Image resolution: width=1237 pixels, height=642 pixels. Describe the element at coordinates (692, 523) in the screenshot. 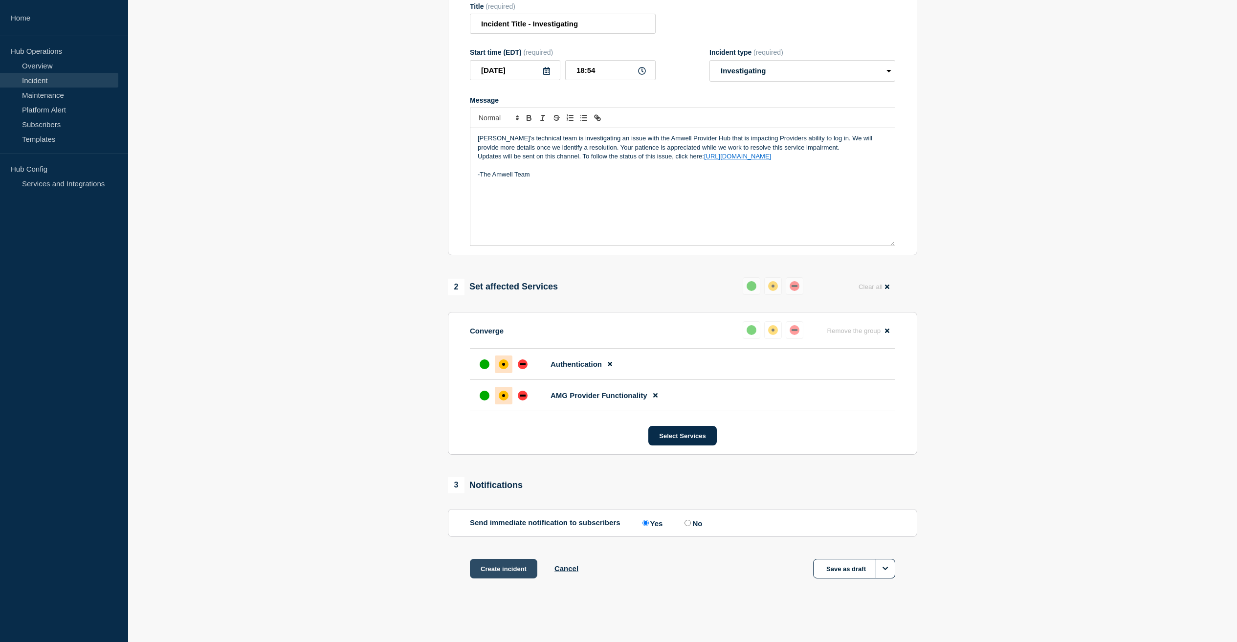

I see `label: No` at that location.